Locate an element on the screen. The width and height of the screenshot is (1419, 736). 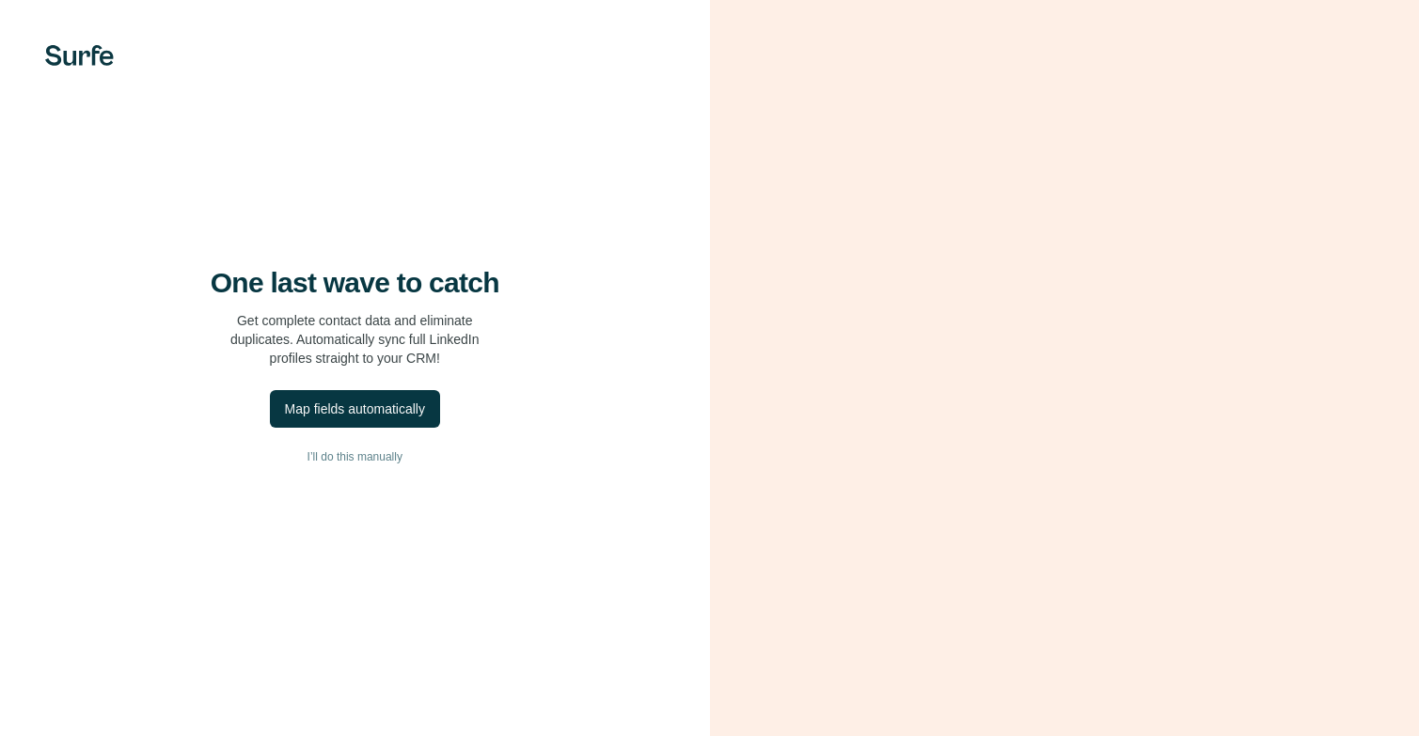
p: Get complete contact data and eliminate duplicates. Automatically sync full LinkedIn profiles str... is located at coordinates (355, 339).